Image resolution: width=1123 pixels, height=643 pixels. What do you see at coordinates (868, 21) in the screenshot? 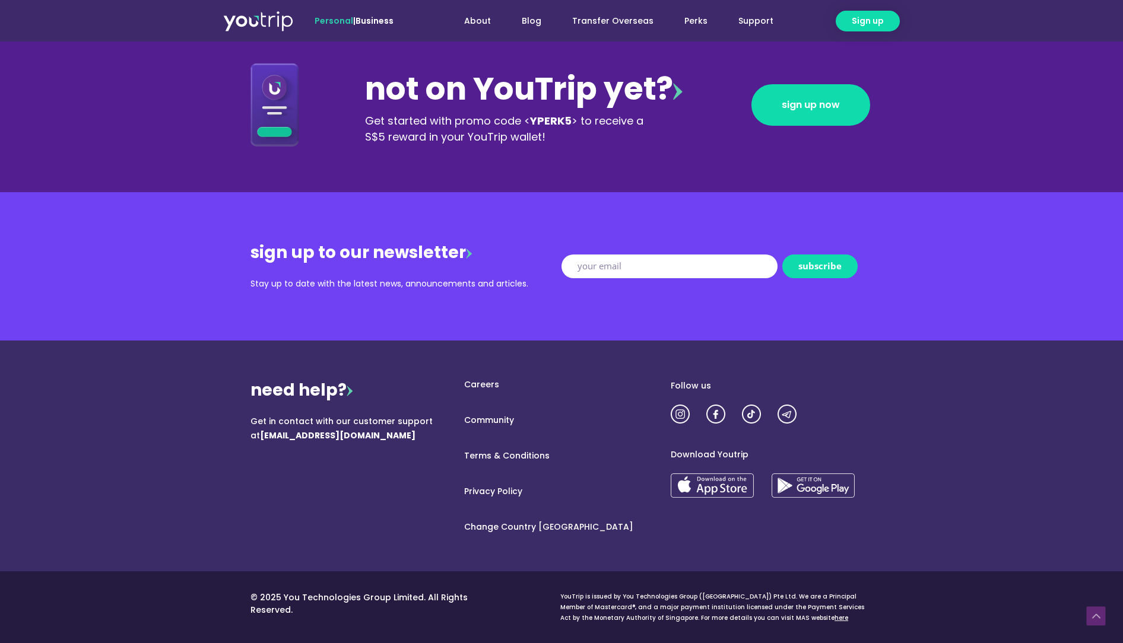
I see `span: Sign up` at bounding box center [868, 21].